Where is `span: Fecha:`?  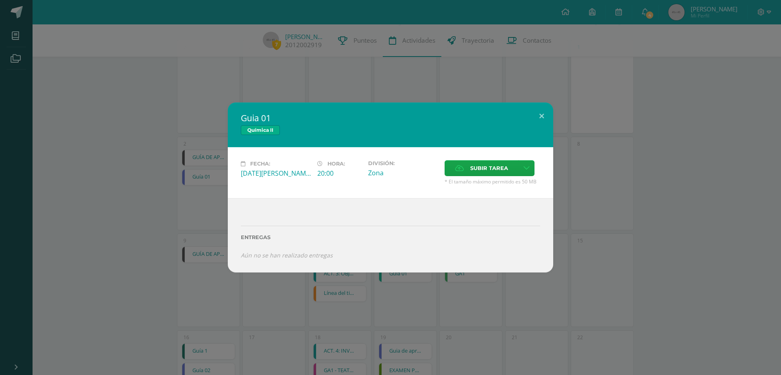
span: Fecha: is located at coordinates (260, 164).